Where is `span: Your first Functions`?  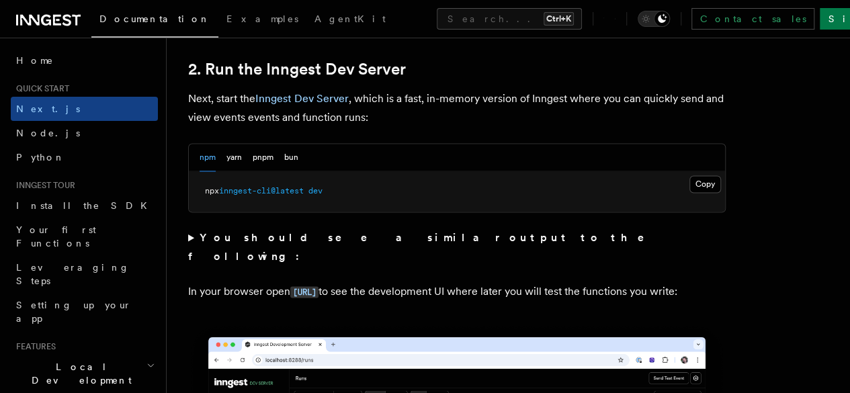
span: Your first Functions is located at coordinates (56, 236).